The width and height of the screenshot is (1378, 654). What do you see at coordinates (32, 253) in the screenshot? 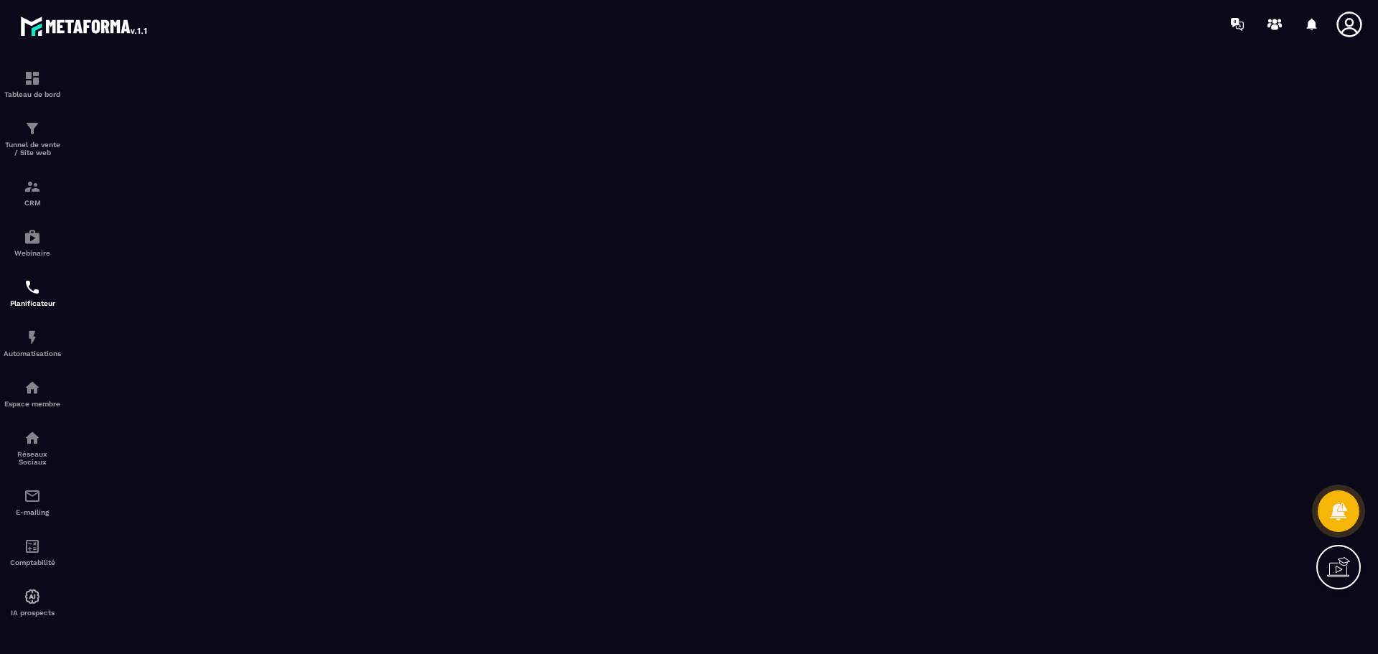
I see `p: Webinaire` at bounding box center [32, 253].